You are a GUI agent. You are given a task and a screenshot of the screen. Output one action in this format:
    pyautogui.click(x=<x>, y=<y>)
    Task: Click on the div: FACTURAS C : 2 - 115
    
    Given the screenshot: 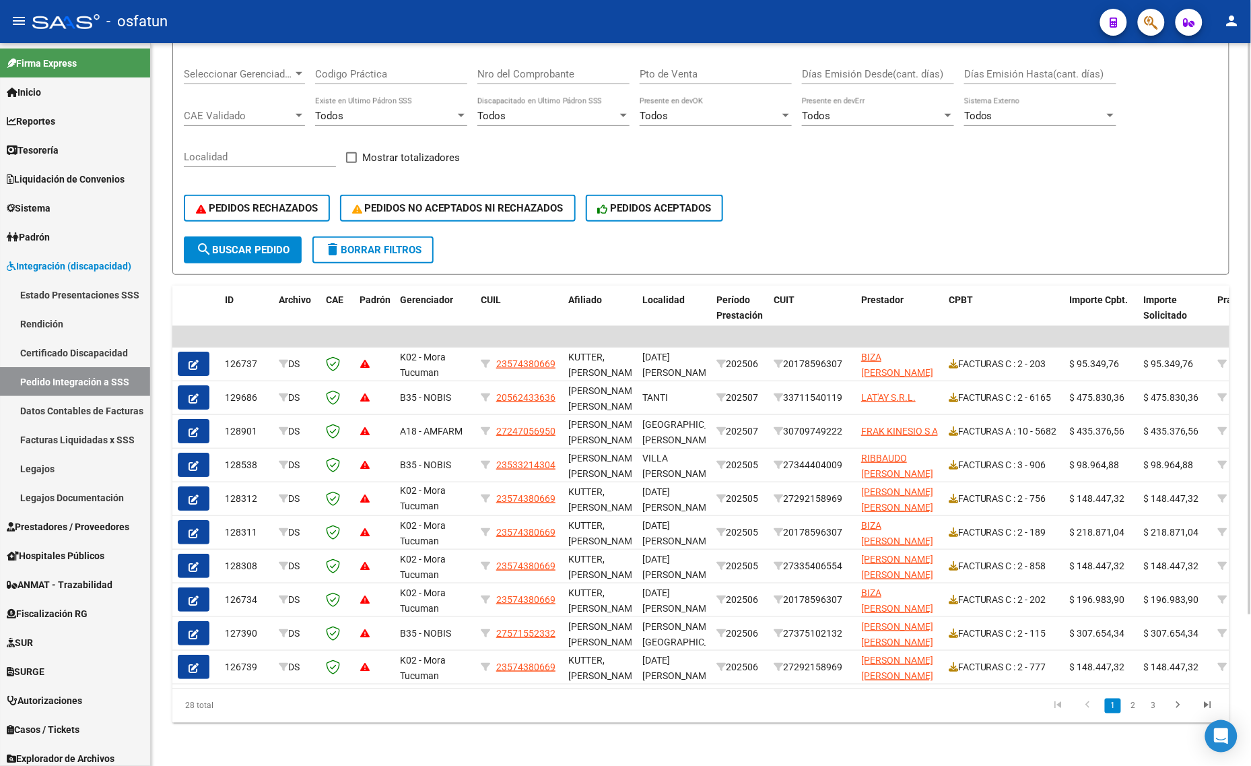 What is the action you would take?
    pyautogui.click(x=1004, y=633)
    